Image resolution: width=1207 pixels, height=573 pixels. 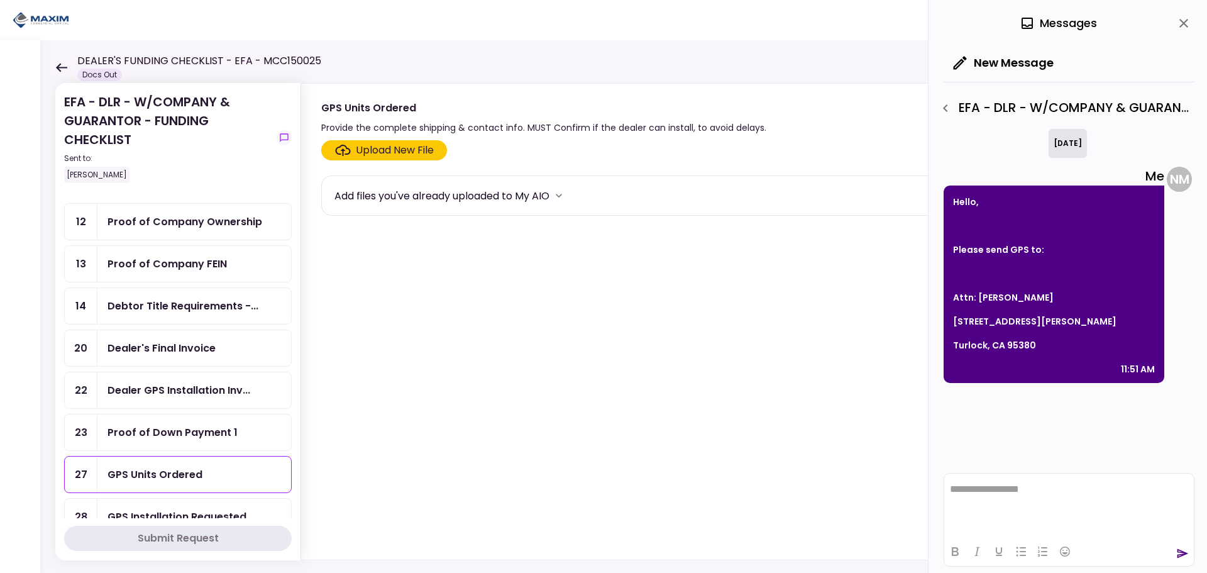 What do you see at coordinates (1021, 551) in the screenshot?
I see `button: Bullet list` at bounding box center [1021, 551].